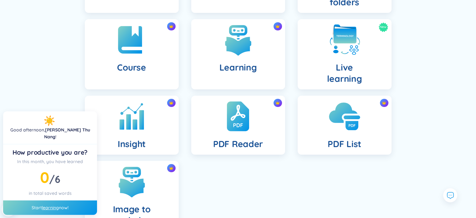 This screenshot has width=476, height=218. What do you see at coordinates (345, 73) in the screenshot?
I see `h4: Live learning` at bounding box center [345, 73].